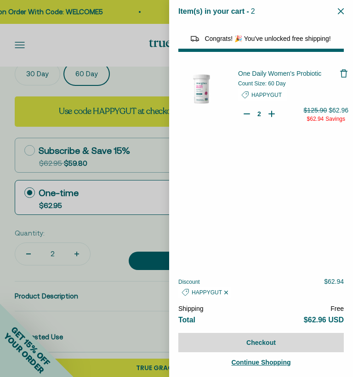 Image resolution: width=353 pixels, height=377 pixels. What do you see at coordinates (189, 282) in the screenshot?
I see `span: Discount` at bounding box center [189, 282].